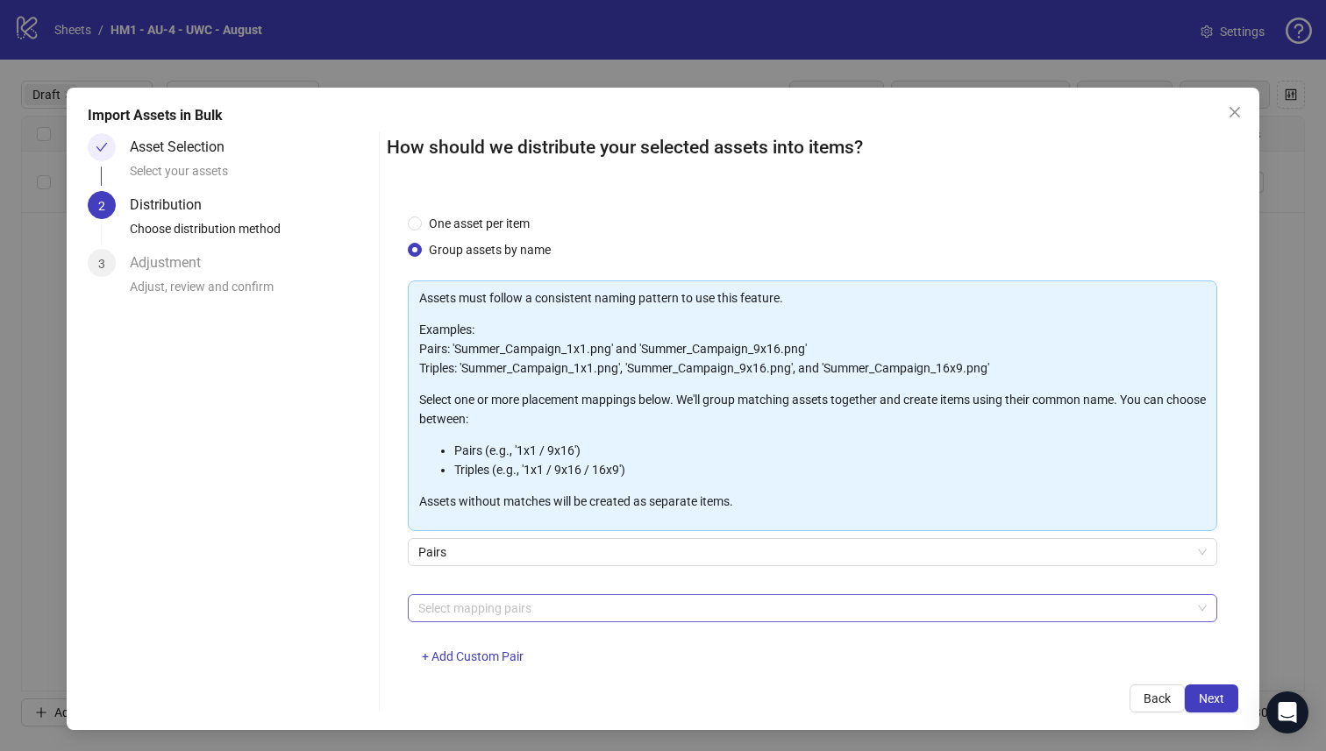 The image size is (1326, 751). Describe the element at coordinates (830, 451) in the screenshot. I see `li: Pairs (e.g., '1x1 / 9x16')` at that location.